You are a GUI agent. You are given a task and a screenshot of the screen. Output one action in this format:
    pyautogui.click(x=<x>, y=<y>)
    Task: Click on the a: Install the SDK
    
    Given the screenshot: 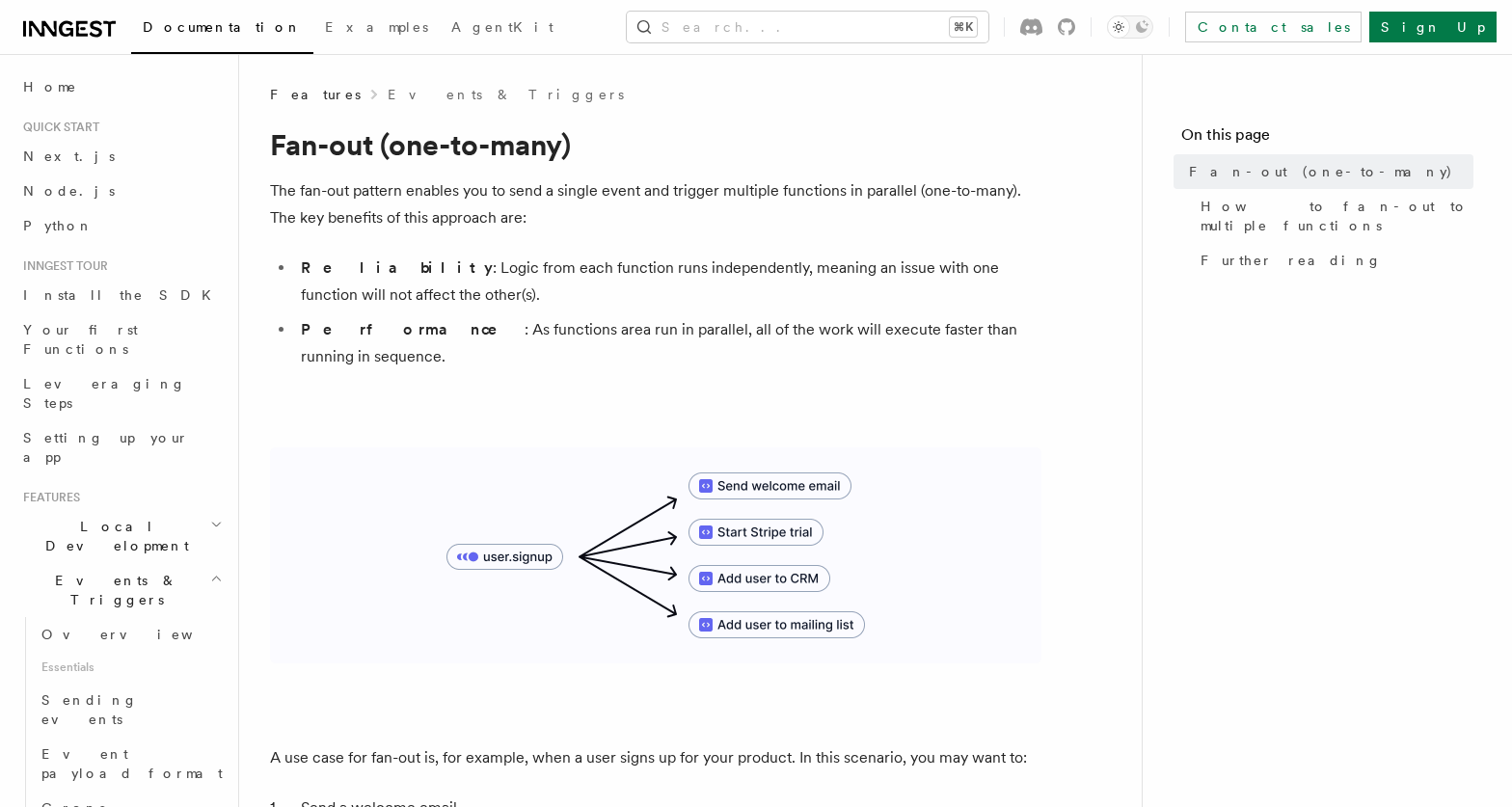 What is the action you would take?
    pyautogui.click(x=121, y=295)
    